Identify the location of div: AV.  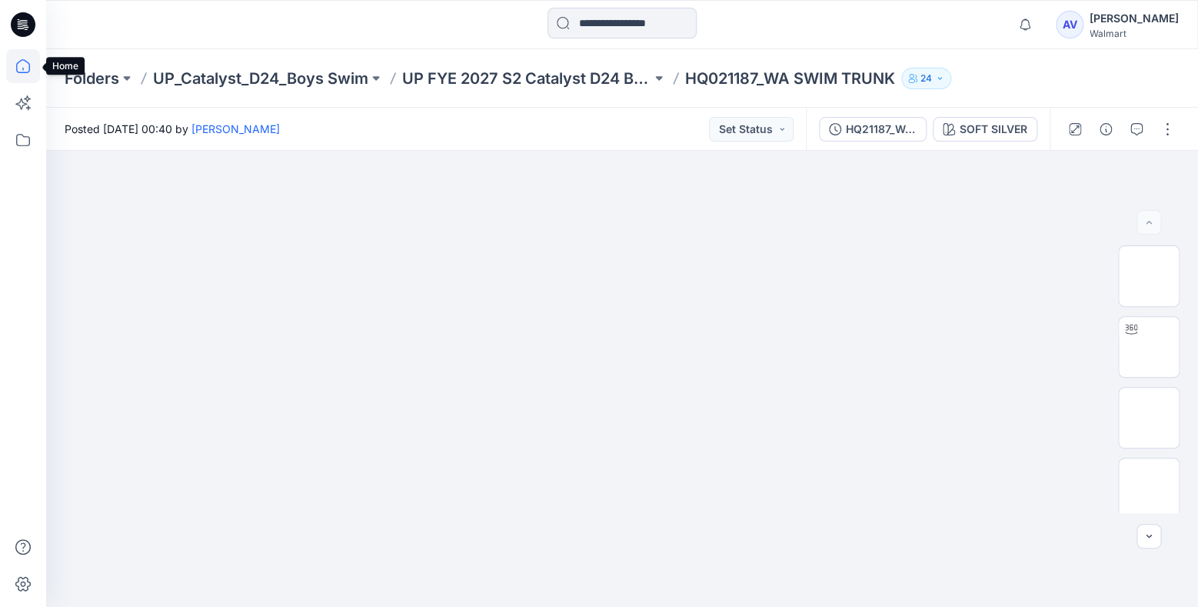
(1070, 25).